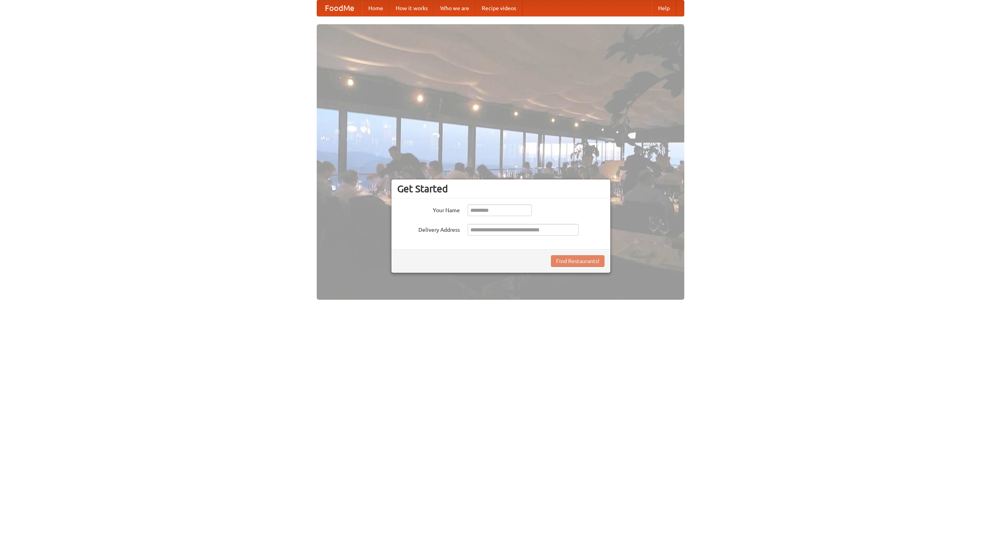 The image size is (1001, 553). Describe the element at coordinates (455, 8) in the screenshot. I see `a: Who we are` at that location.